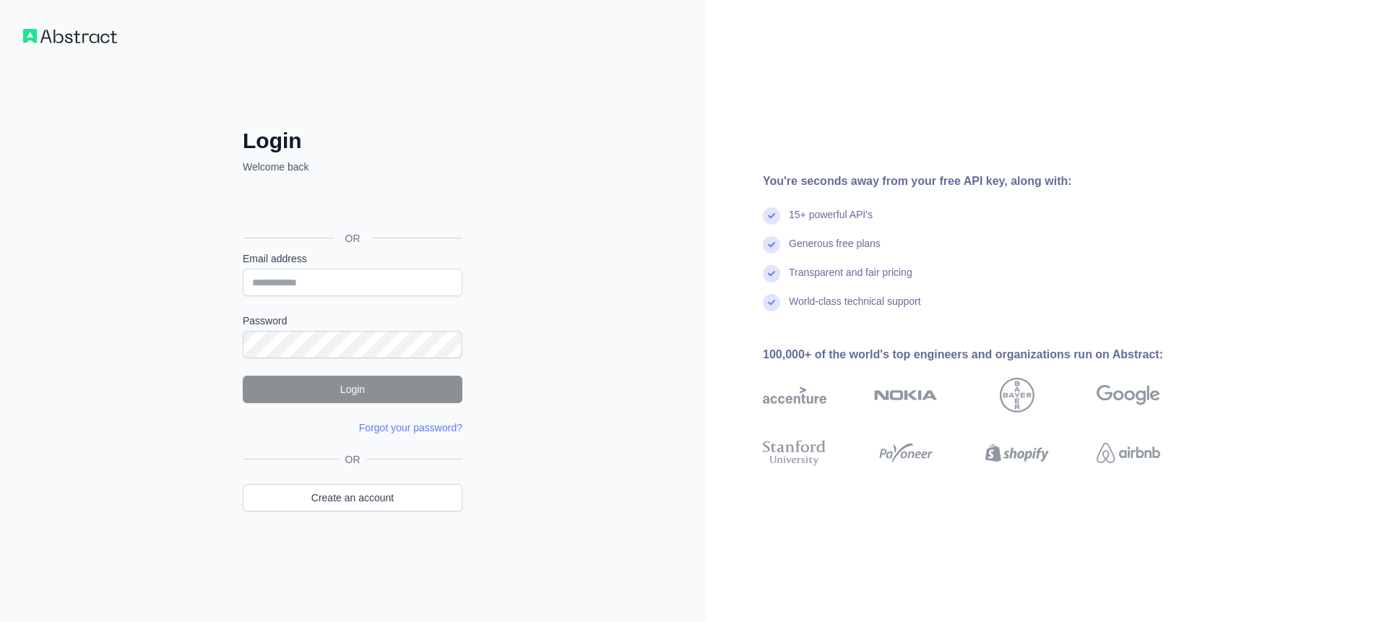 Image resolution: width=1387 pixels, height=622 pixels. What do you see at coordinates (985, 355) in the screenshot?
I see `div: 100,000+ of the world's top engineers and organizations run on Abstract:` at bounding box center [985, 355].